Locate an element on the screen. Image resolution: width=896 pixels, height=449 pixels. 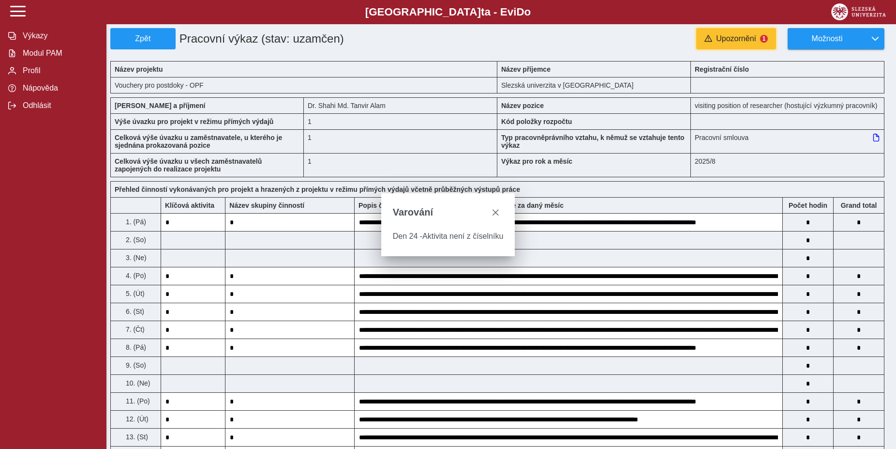
span: 1 is located at coordinates (764, 39).